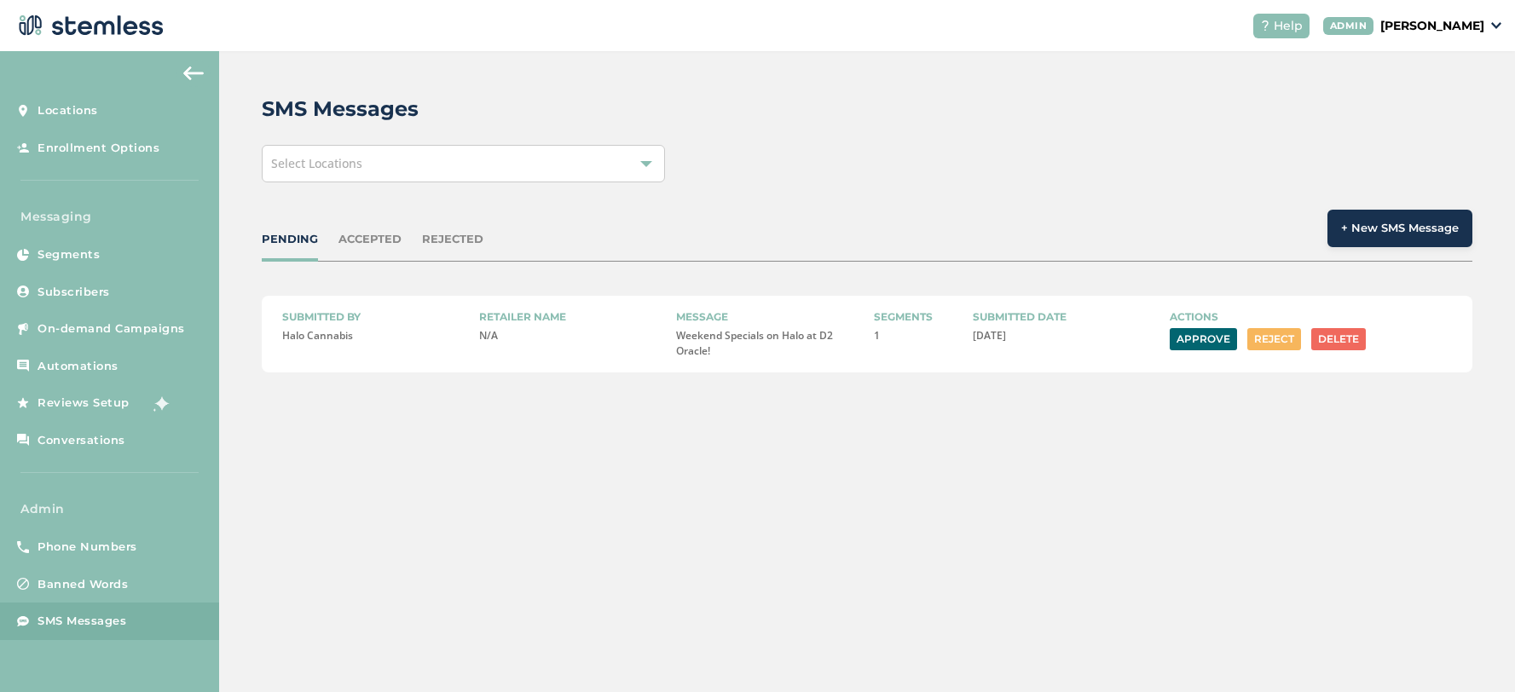  I want to click on span: + New SMS Message, so click(1400, 229).